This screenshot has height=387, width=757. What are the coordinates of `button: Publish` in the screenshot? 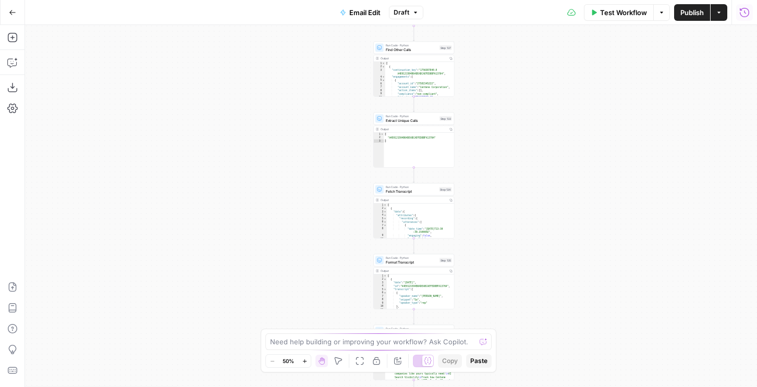 It's located at (692, 13).